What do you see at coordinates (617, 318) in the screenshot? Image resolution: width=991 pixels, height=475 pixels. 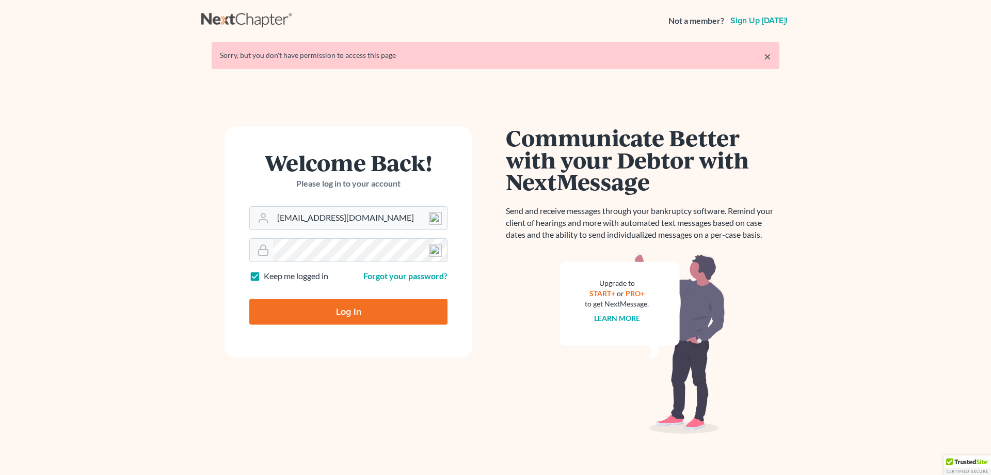 I see `a: Learn more` at bounding box center [617, 318].